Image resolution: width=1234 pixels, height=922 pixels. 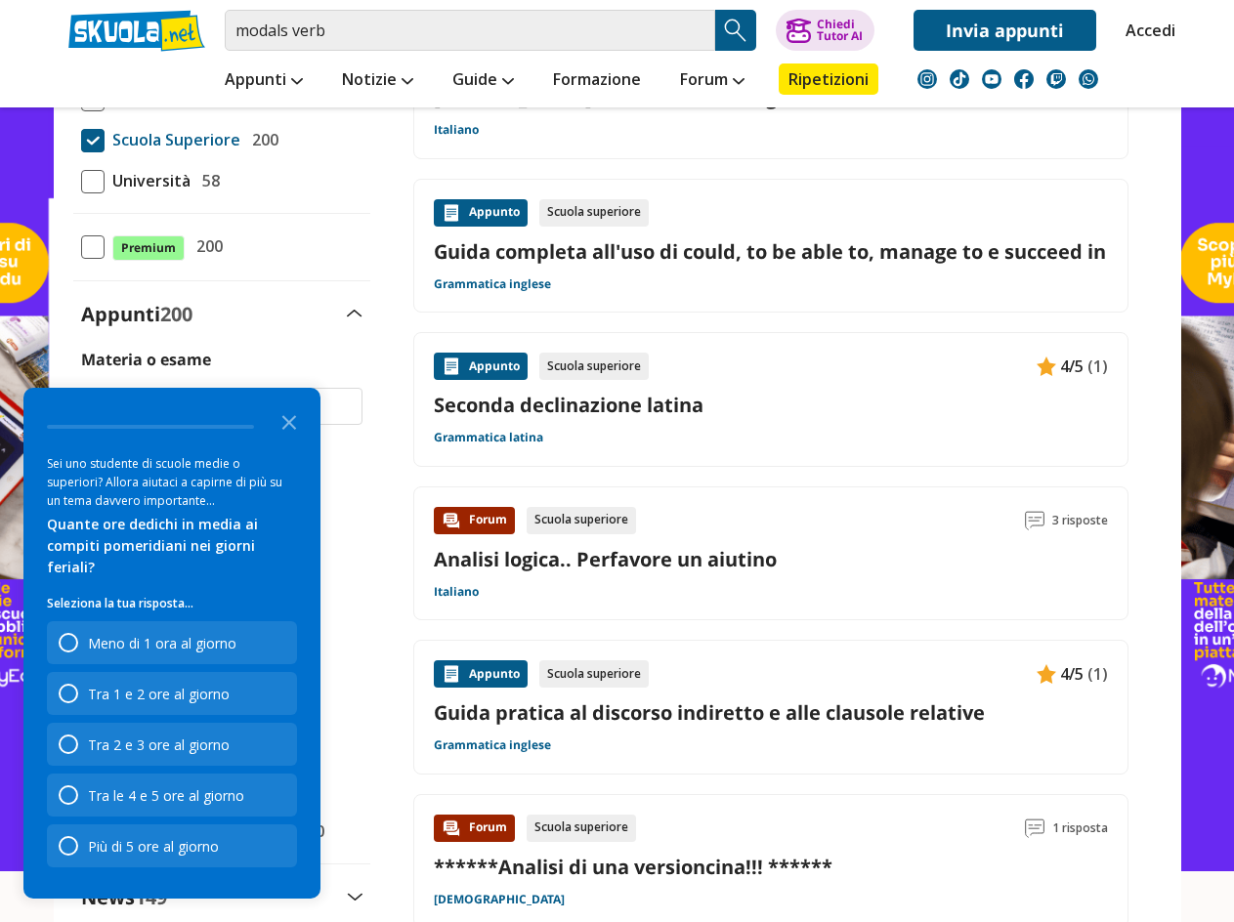 I want to click on img: twitch, so click(x=1056, y=79).